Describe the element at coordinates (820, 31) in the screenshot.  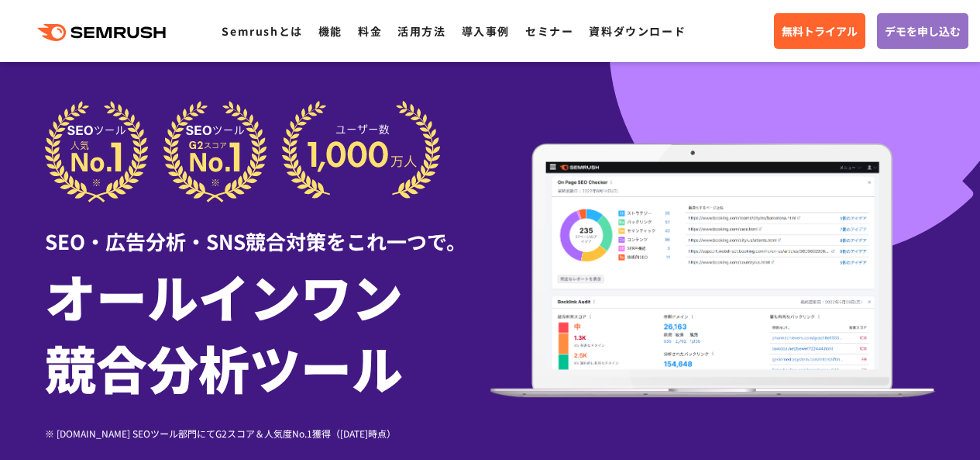
I see `span: 無料トライアル` at that location.